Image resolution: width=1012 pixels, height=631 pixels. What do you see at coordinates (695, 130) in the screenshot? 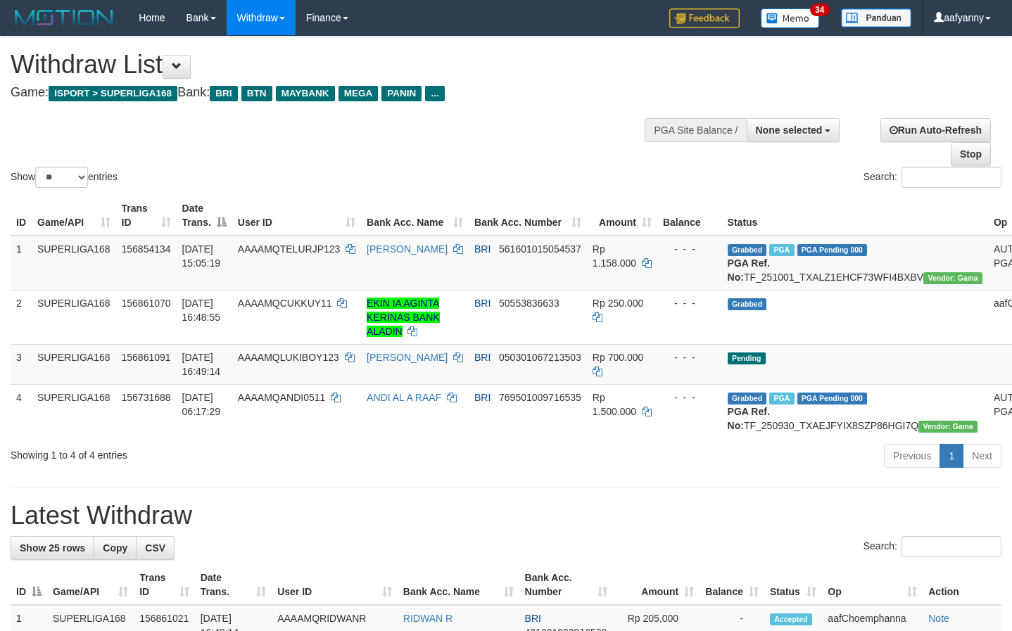
I see `div: PGA Site Balance /` at bounding box center [695, 130].